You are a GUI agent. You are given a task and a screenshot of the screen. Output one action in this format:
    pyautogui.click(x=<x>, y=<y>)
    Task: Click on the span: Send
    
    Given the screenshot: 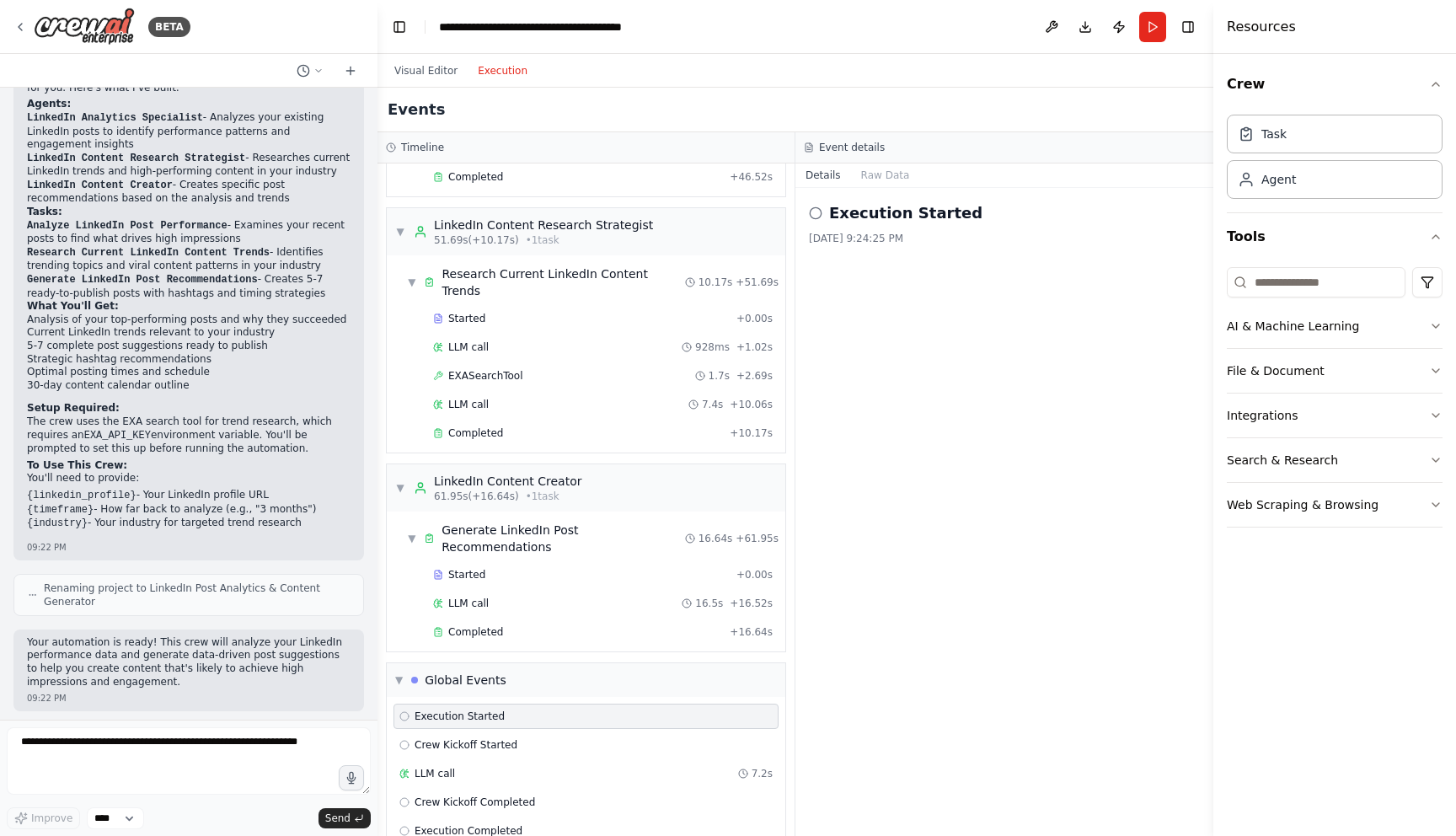 What is the action you would take?
    pyautogui.click(x=338, y=818)
    